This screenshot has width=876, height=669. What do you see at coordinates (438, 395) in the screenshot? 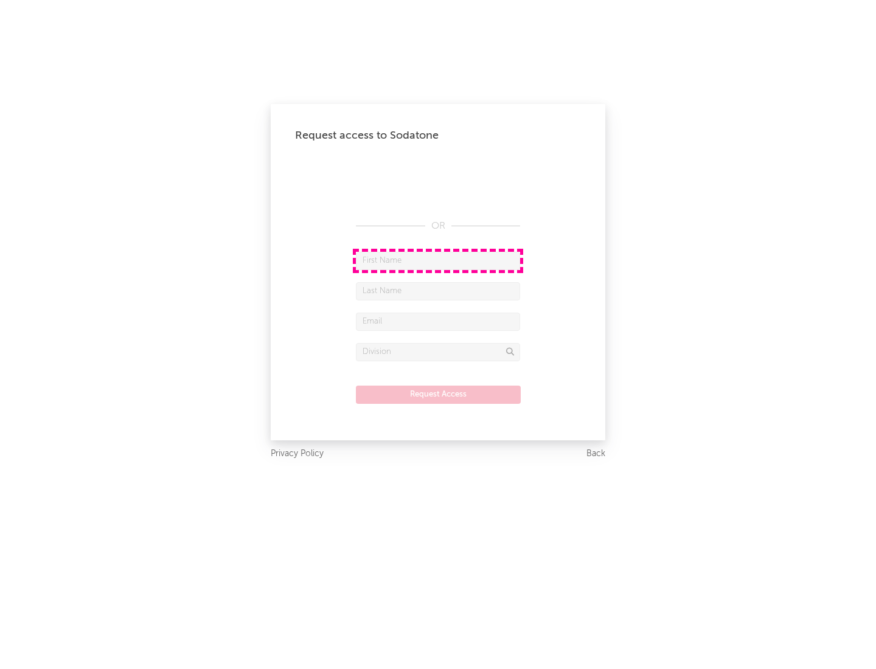
I see `button: Request Access` at bounding box center [438, 395].